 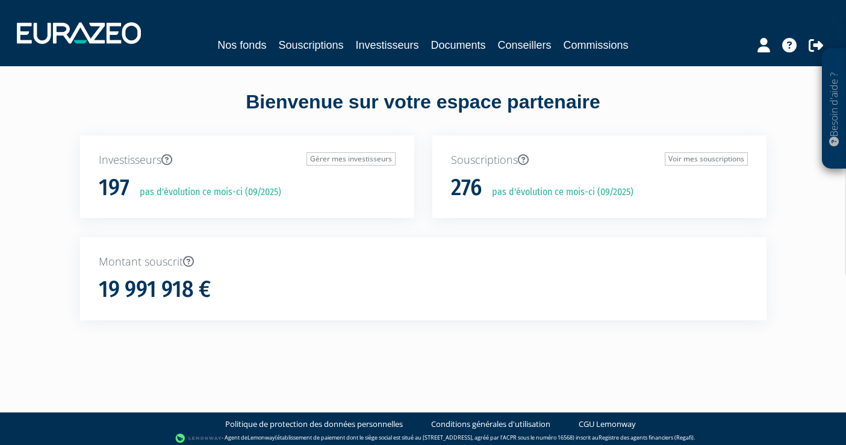 What do you see at coordinates (311, 45) in the screenshot?
I see `a: Souscriptions` at bounding box center [311, 45].